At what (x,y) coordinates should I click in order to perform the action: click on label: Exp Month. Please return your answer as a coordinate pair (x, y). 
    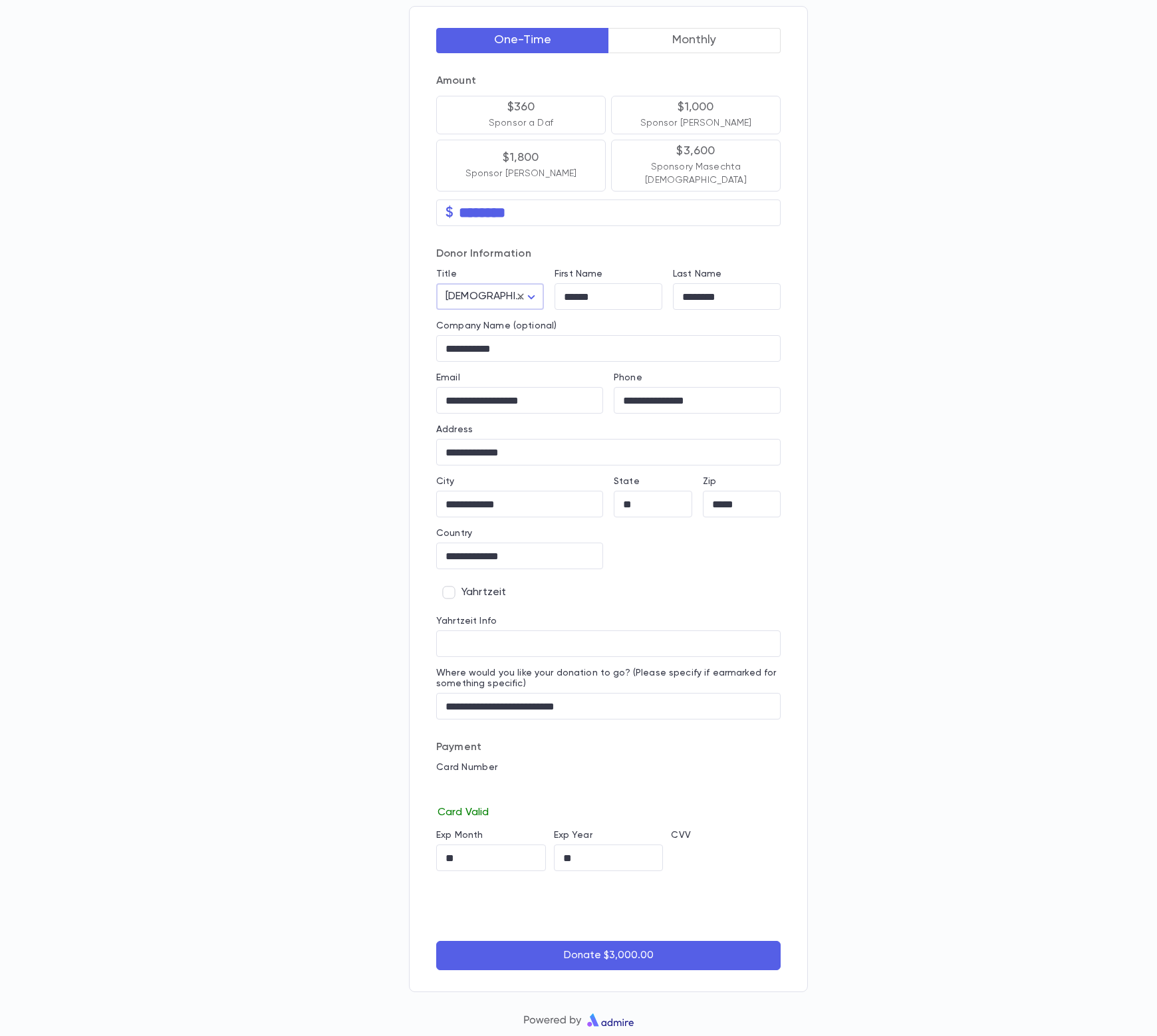
    Looking at the image, I should click on (459, 835).